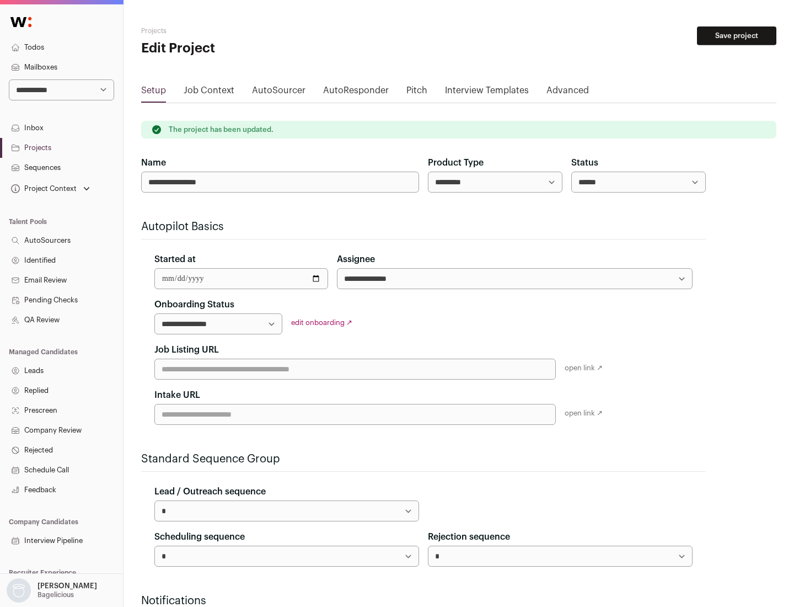 The width and height of the screenshot is (794, 607). What do you see at coordinates (424, 459) in the screenshot?
I see `h2: Standard Sequence Group` at bounding box center [424, 459].